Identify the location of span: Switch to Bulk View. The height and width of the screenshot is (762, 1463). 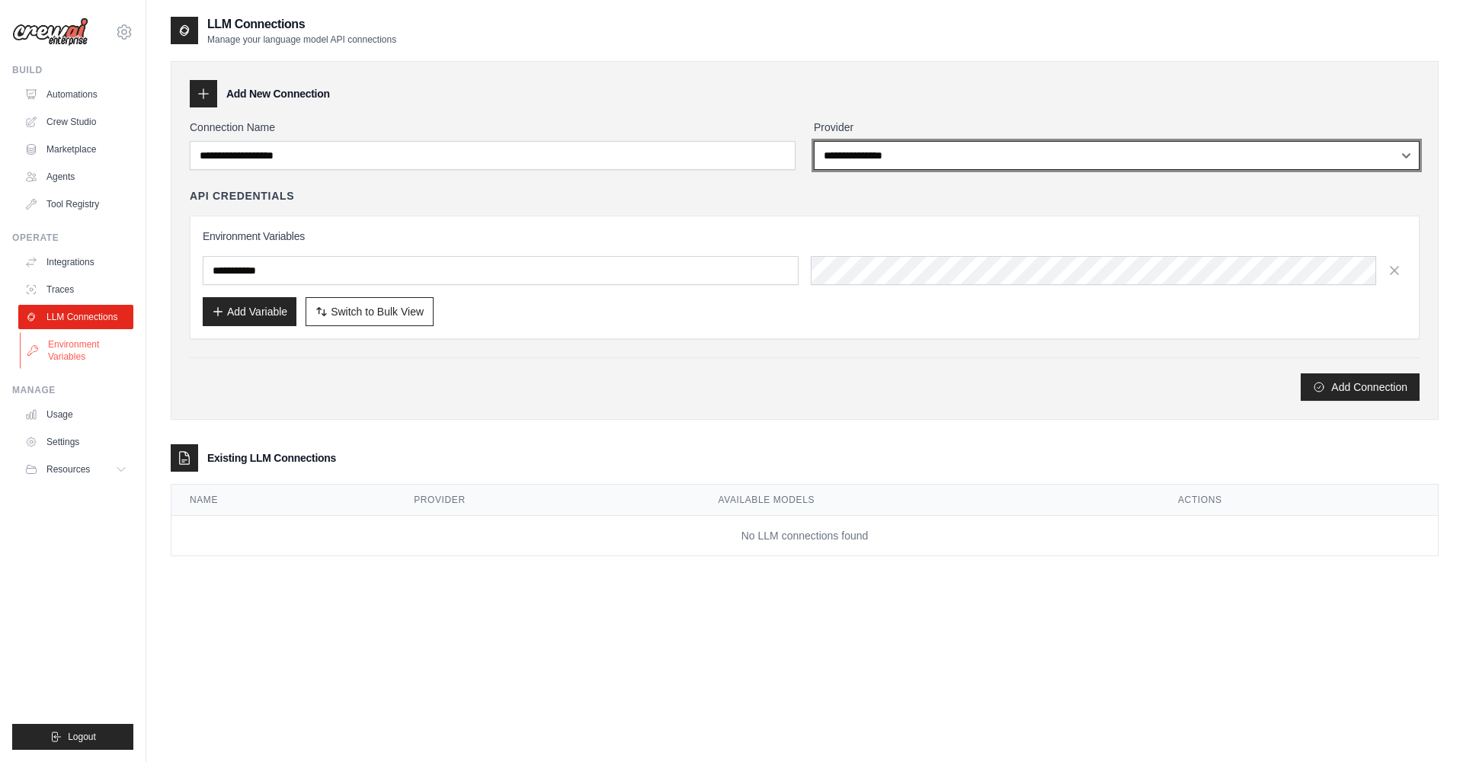
(377, 312).